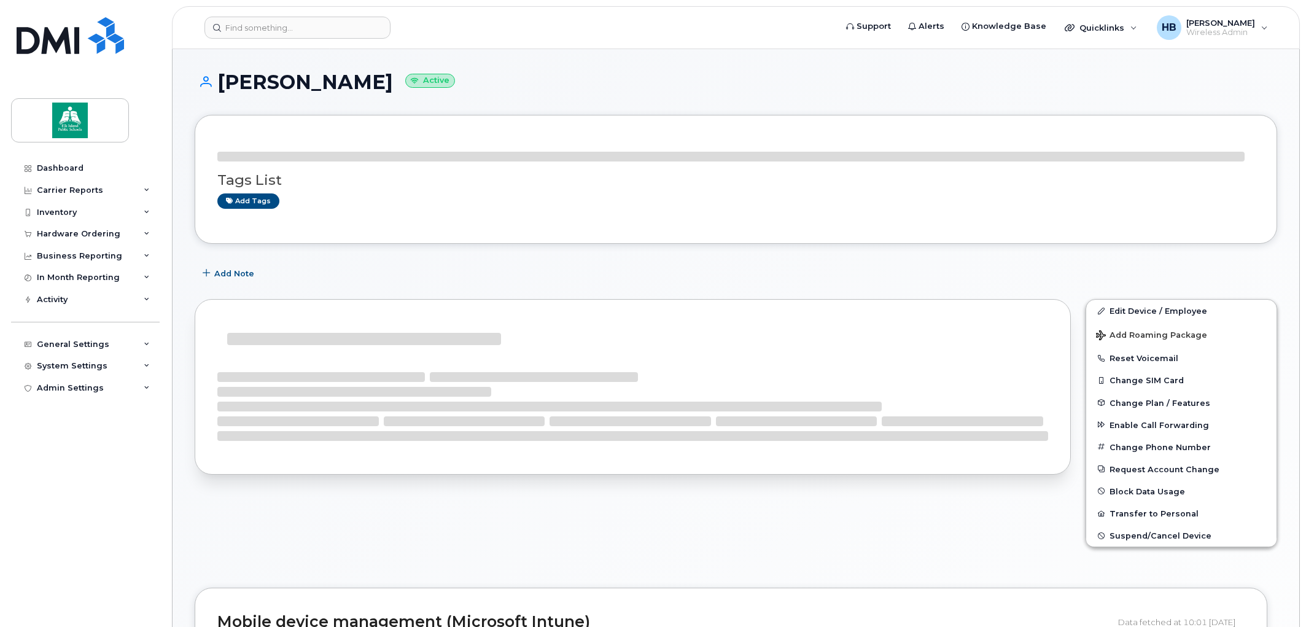 This screenshot has height=627, width=1306. What do you see at coordinates (1161, 536) in the screenshot?
I see `span: Suspend/Cancel Device` at bounding box center [1161, 536].